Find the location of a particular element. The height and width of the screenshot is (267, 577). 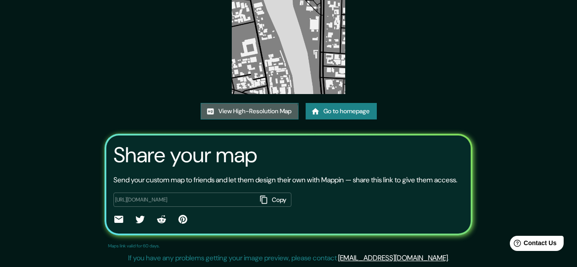

p: Send your custom map to friends and let them design their own with Mappin — share this link to gi... is located at coordinates (285, 180).